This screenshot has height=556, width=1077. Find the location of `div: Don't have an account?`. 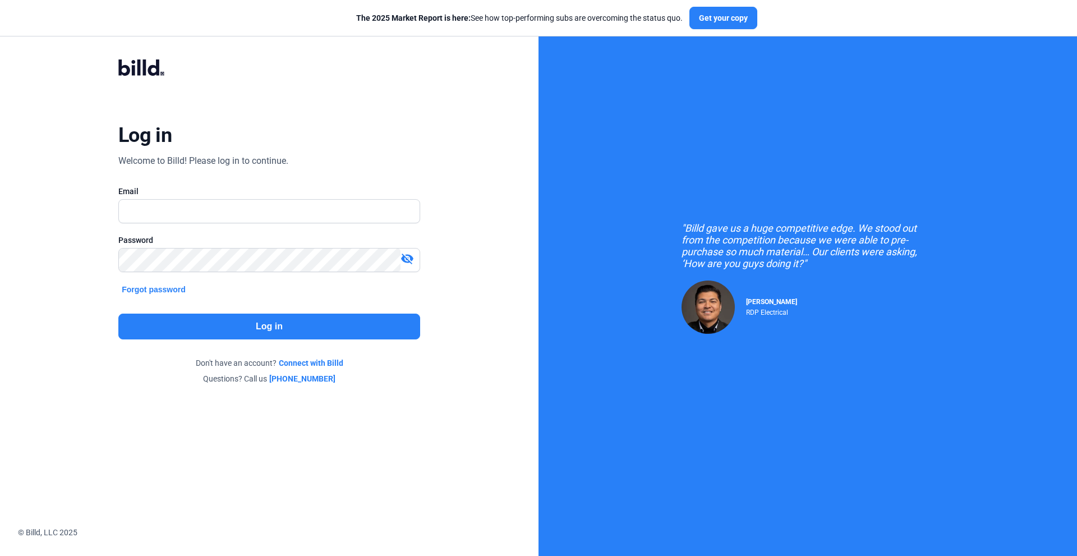

div: Don't have an account? is located at coordinates (269, 363).